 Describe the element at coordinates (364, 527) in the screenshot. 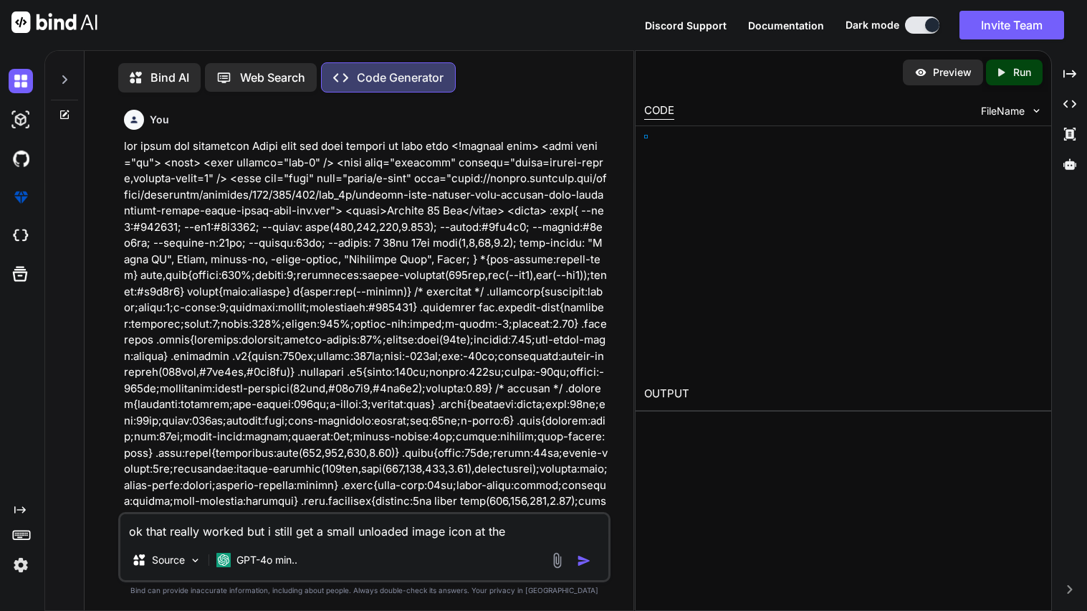

I see `textarea: ok that really worked but i still get a small unloaded image icon at the` at that location.